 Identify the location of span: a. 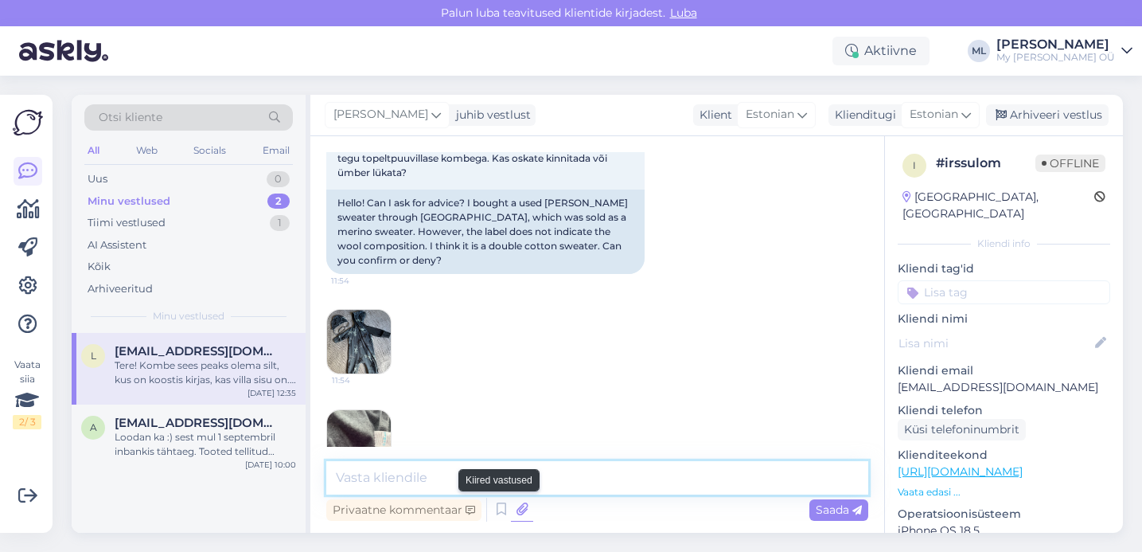
(93, 427).